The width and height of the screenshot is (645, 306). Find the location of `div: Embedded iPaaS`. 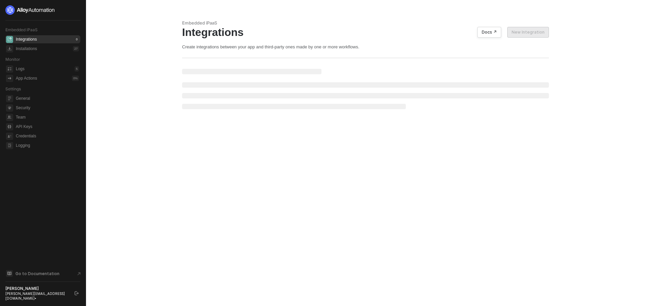

div: Embedded iPaaS is located at coordinates (365, 23).